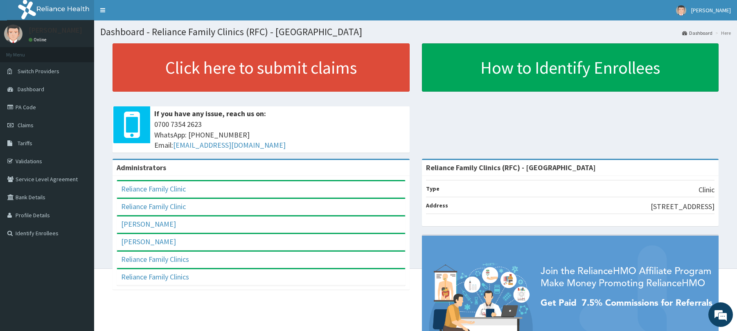 The image size is (737, 331). What do you see at coordinates (25, 143) in the screenshot?
I see `span: Tariffs` at bounding box center [25, 143].